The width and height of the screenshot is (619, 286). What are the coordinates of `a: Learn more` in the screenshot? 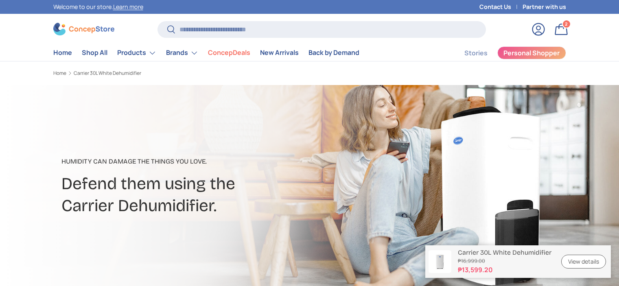 It's located at (128, 7).